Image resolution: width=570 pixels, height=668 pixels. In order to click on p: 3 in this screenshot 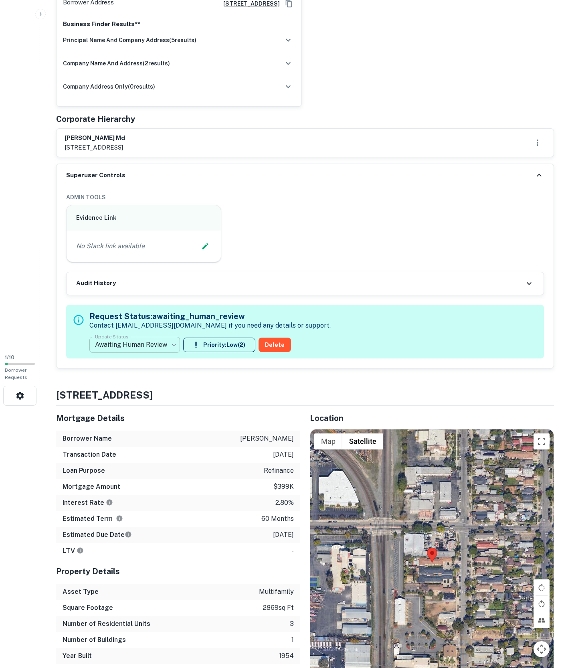, I will do `click(292, 624)`.